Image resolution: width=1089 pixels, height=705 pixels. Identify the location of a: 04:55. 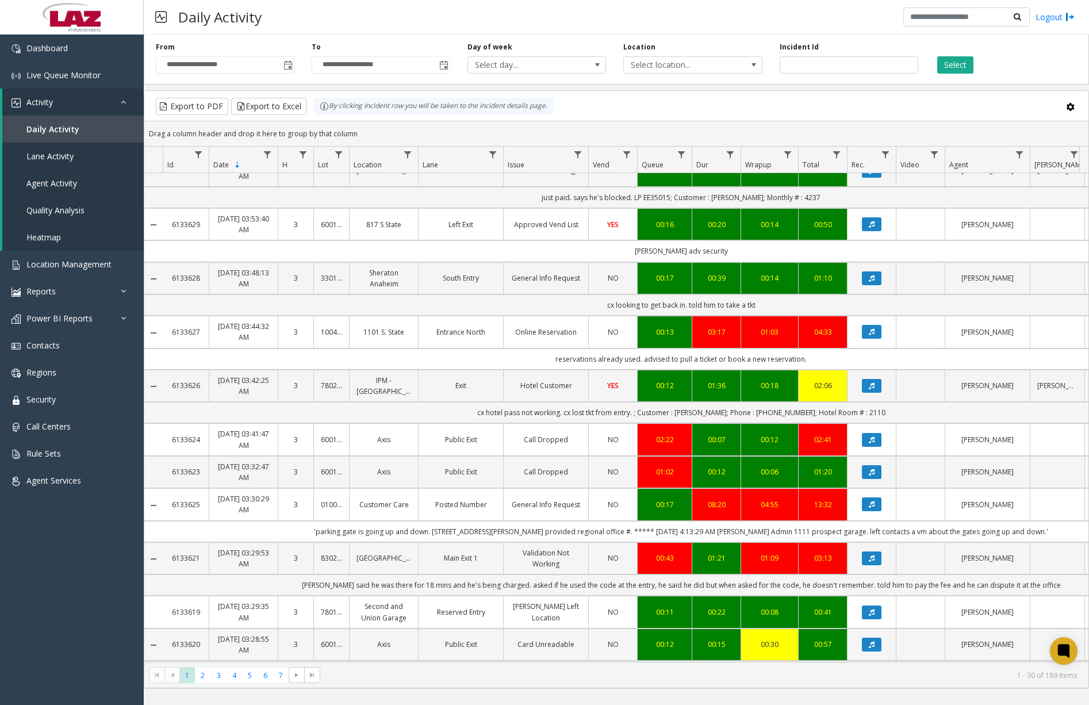
(769, 504).